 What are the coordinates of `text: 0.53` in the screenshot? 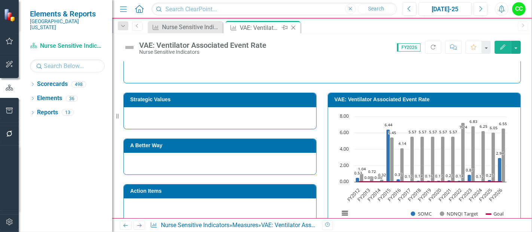 It's located at (358, 173).